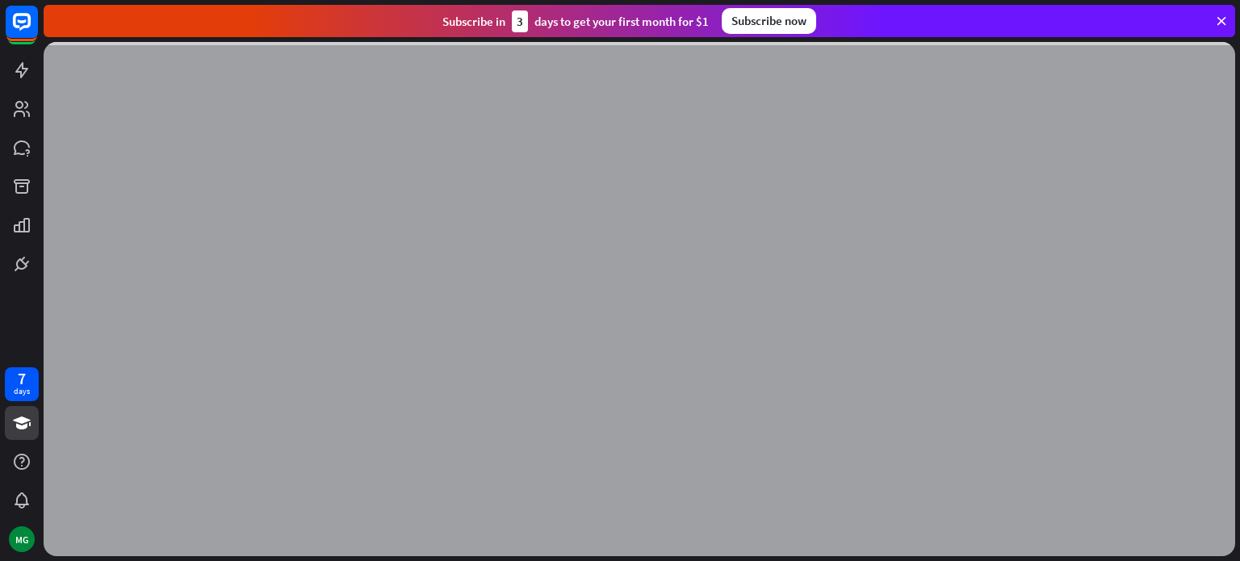 The width and height of the screenshot is (1240, 561). I want to click on div: Subscribe in days to get your first month for $1, so click(576, 21).